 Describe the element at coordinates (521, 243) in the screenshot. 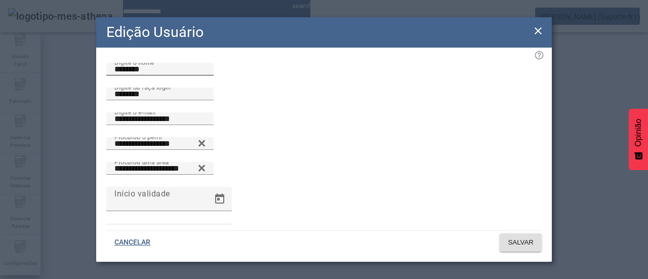

I see `button: SALVAR` at that location.